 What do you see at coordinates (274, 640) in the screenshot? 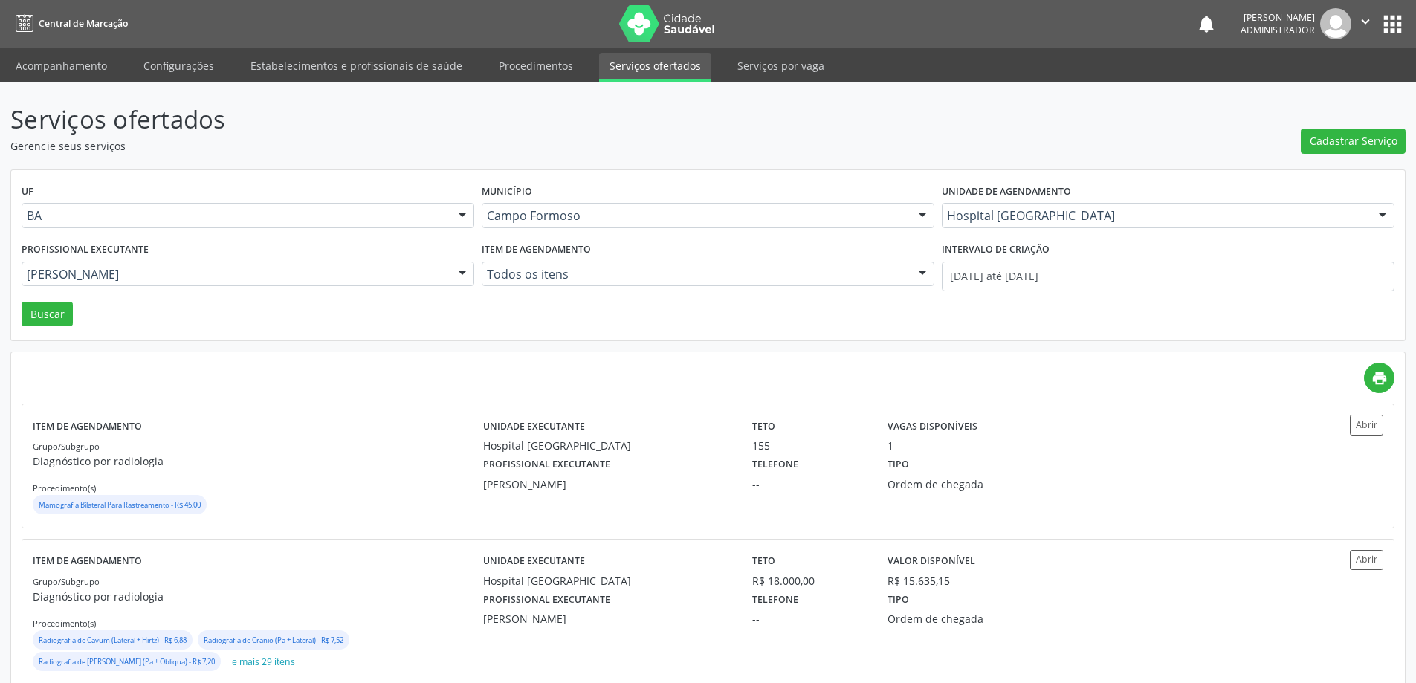
I see `small: Radiografia de Cranio (Pa + Lateral) - R$ 7,52` at bounding box center [274, 640].